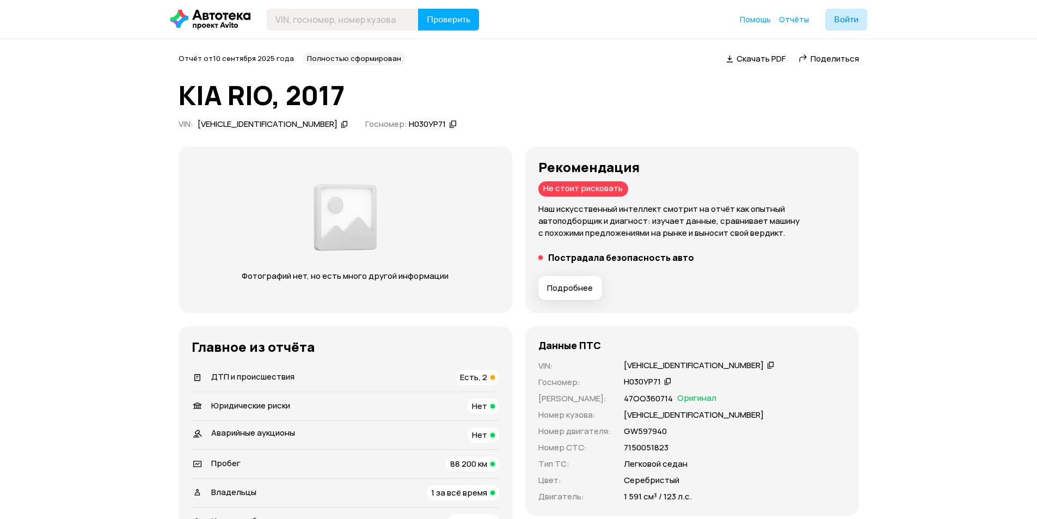 The image size is (1037, 519). I want to click on button: Войти, so click(846, 20).